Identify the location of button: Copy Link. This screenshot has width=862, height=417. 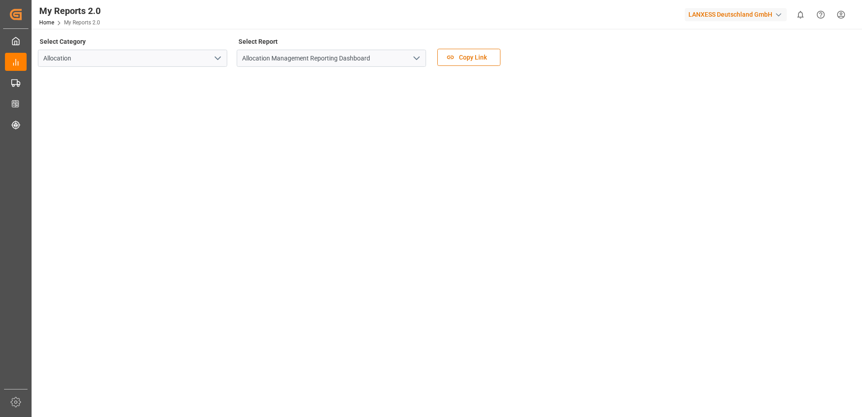
(469, 57).